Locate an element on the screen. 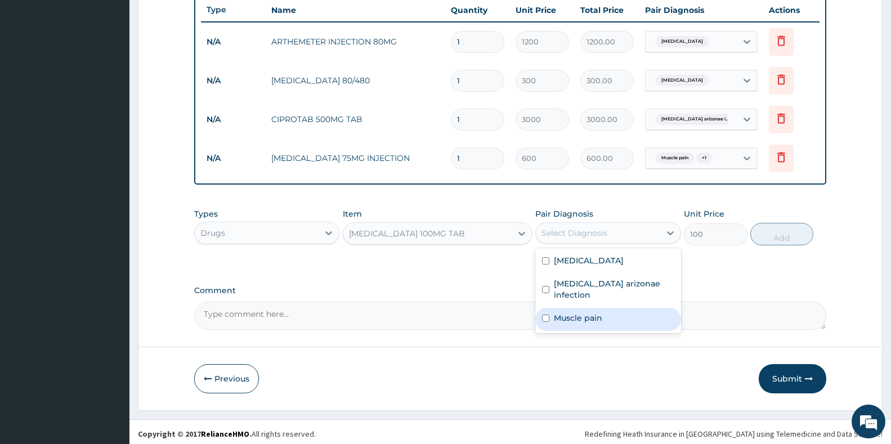 Image resolution: width=891 pixels, height=444 pixels. label: Comment is located at coordinates (510, 290).